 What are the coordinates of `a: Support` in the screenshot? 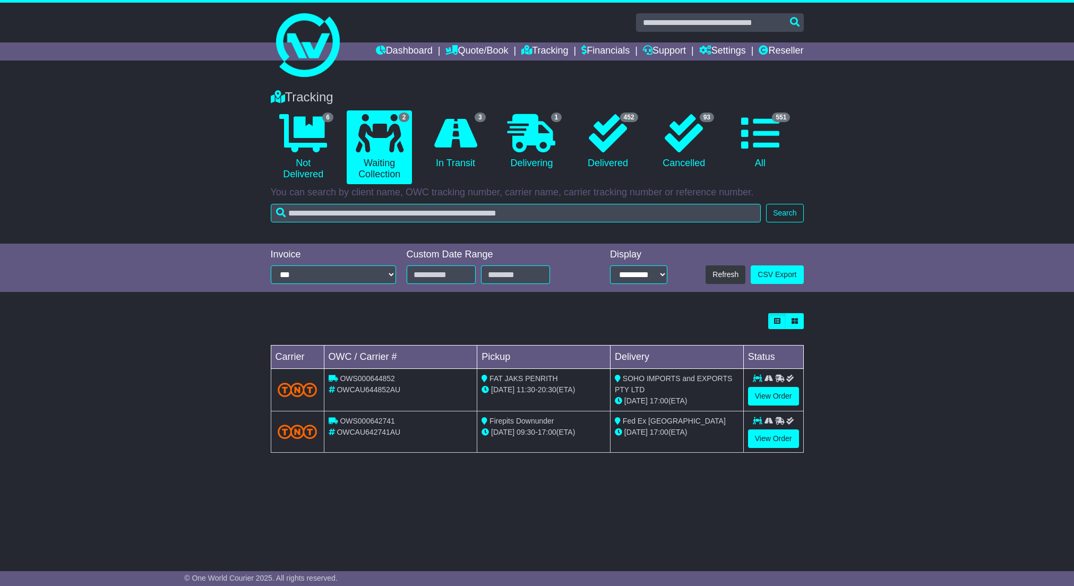 It's located at (664, 51).